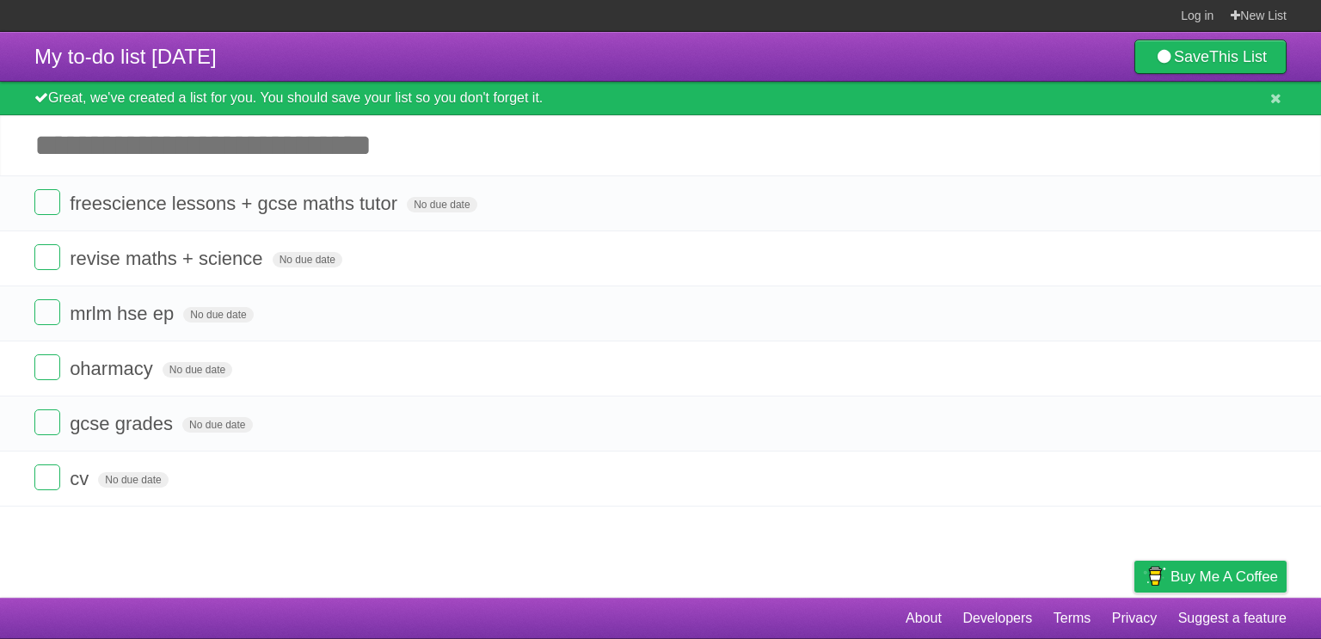 The image size is (1321, 639). Describe the element at coordinates (924, 618) in the screenshot. I see `a: About` at that location.